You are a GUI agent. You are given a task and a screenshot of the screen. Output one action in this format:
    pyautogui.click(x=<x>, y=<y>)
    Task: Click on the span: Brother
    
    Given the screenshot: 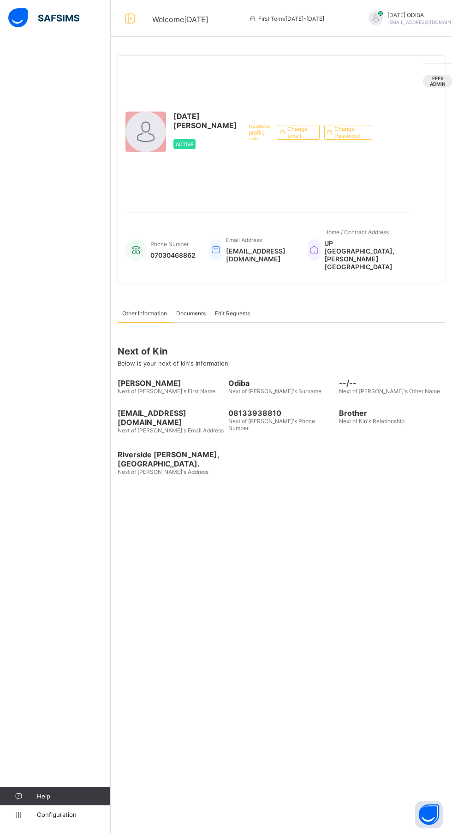 What is the action you would take?
    pyautogui.click(x=392, y=413)
    